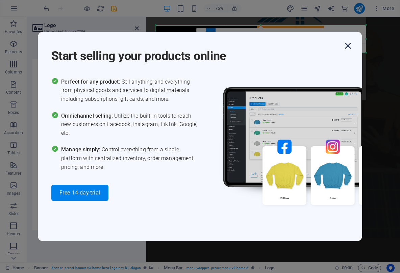 The image size is (400, 273). I want to click on span: Sell anything and everything from physical goods and services to digital materials including subs..., so click(130, 90).